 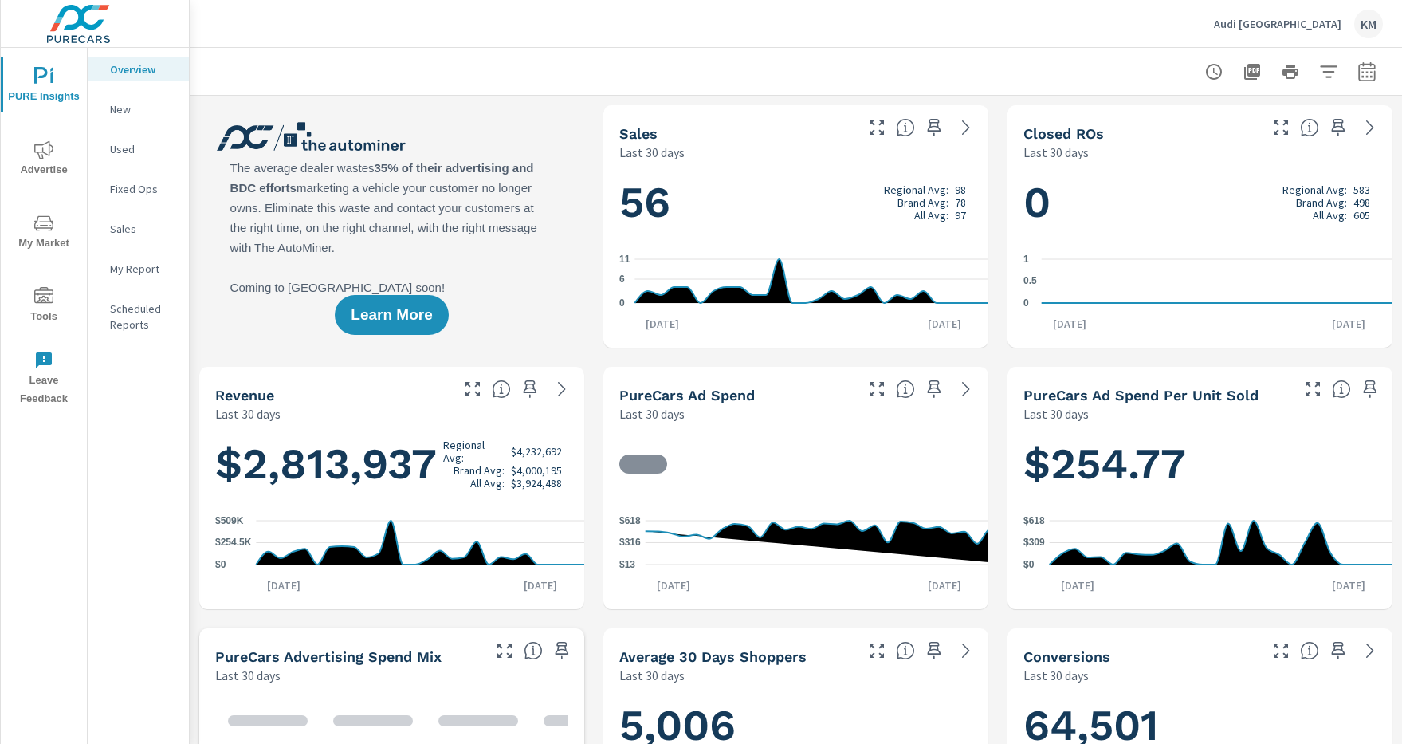 I want to click on h1: 0, so click(x=1200, y=202).